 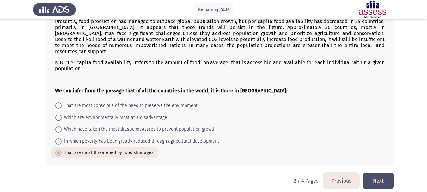 What do you see at coordinates (54, 9) in the screenshot?
I see `img: Assess Talent Management logo` at bounding box center [54, 9].